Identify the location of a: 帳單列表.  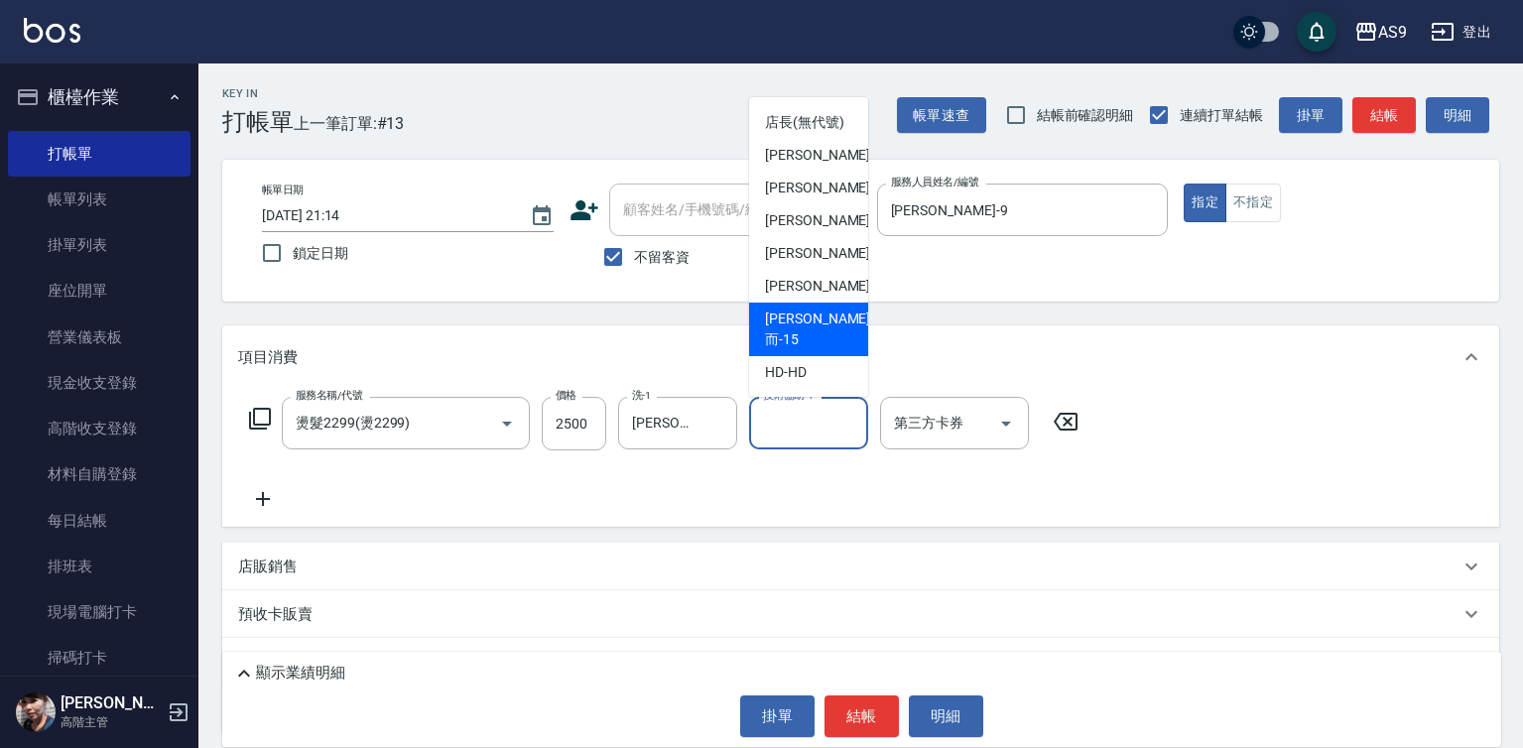
(99, 199).